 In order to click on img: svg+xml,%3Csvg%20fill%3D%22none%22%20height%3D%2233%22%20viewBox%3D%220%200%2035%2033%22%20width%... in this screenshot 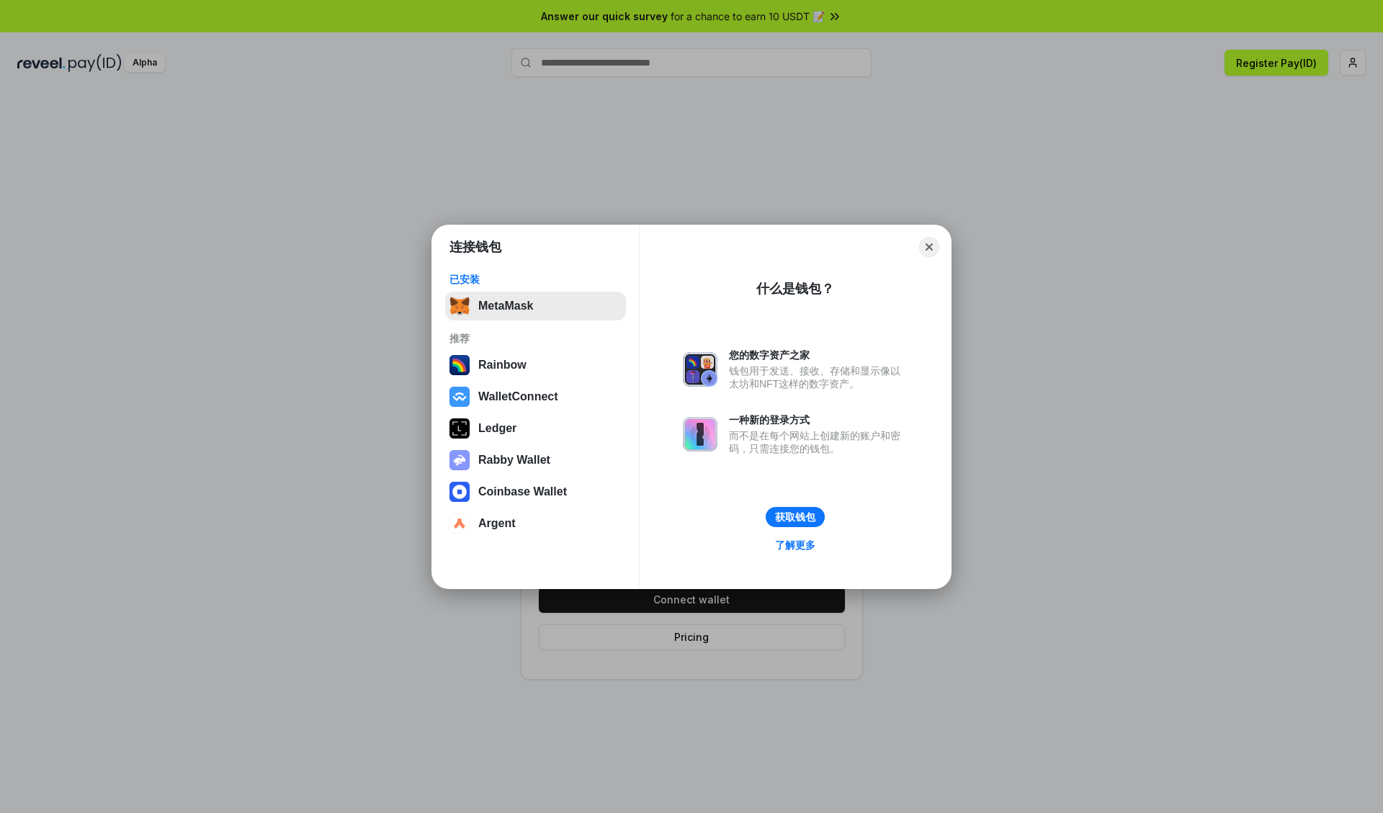, I will do `click(459, 306)`.